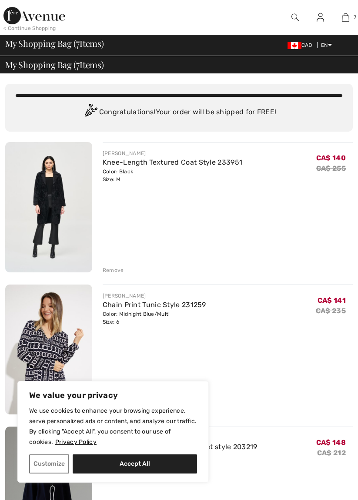 The height and width of the screenshot is (500, 358). What do you see at coordinates (301, 45) in the screenshot?
I see `span: CAD` at bounding box center [301, 45].